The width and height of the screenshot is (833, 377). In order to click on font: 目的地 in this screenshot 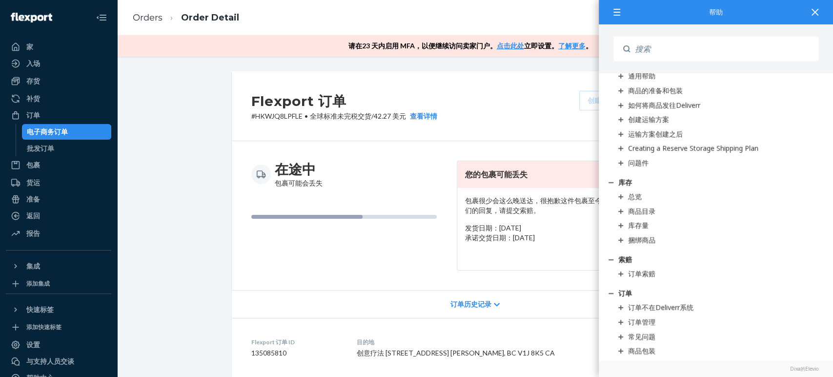, I will do `click(365, 341)`.